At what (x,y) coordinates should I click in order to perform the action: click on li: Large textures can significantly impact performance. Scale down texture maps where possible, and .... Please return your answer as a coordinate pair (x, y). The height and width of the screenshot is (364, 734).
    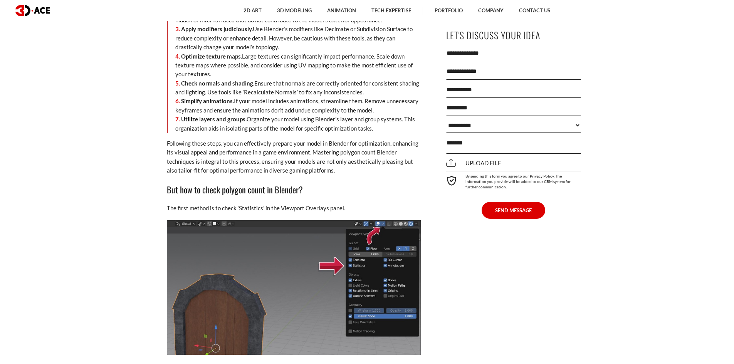
    Looking at the image, I should click on (298, 66).